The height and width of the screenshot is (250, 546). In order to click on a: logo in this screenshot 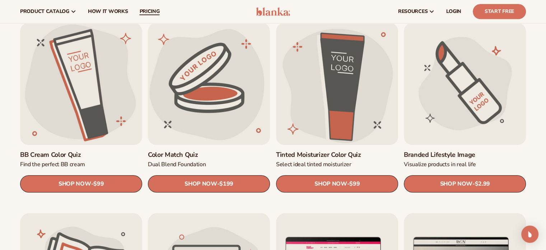, I will do `click(273, 11)`.